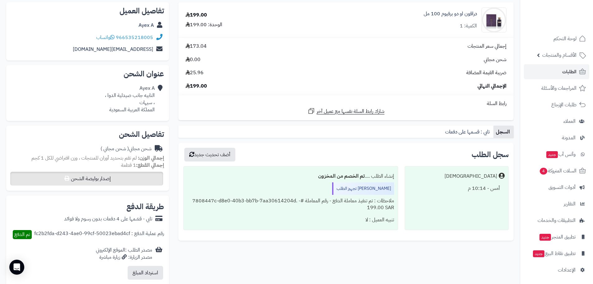 Image resolution: width=593 pixels, height=284 pixels. Describe the element at coordinates (291, 204) in the screenshot. I see `div: ملاحظات : تم تنفيذ معاملة الدفع - رقم المعاملة #7808447c-d8e0-40b3-bb7b-7aa30614204d. - 199.00 SAR` at that location.